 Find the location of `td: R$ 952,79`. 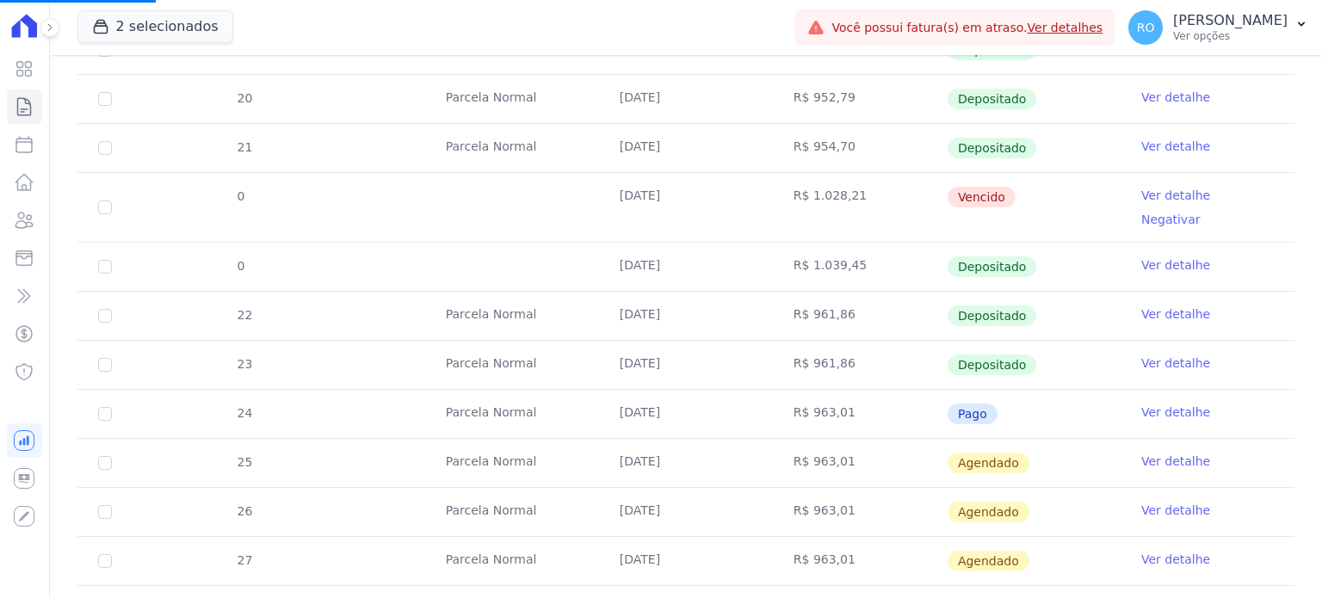

td: R$ 952,79 is located at coordinates (860, 99).